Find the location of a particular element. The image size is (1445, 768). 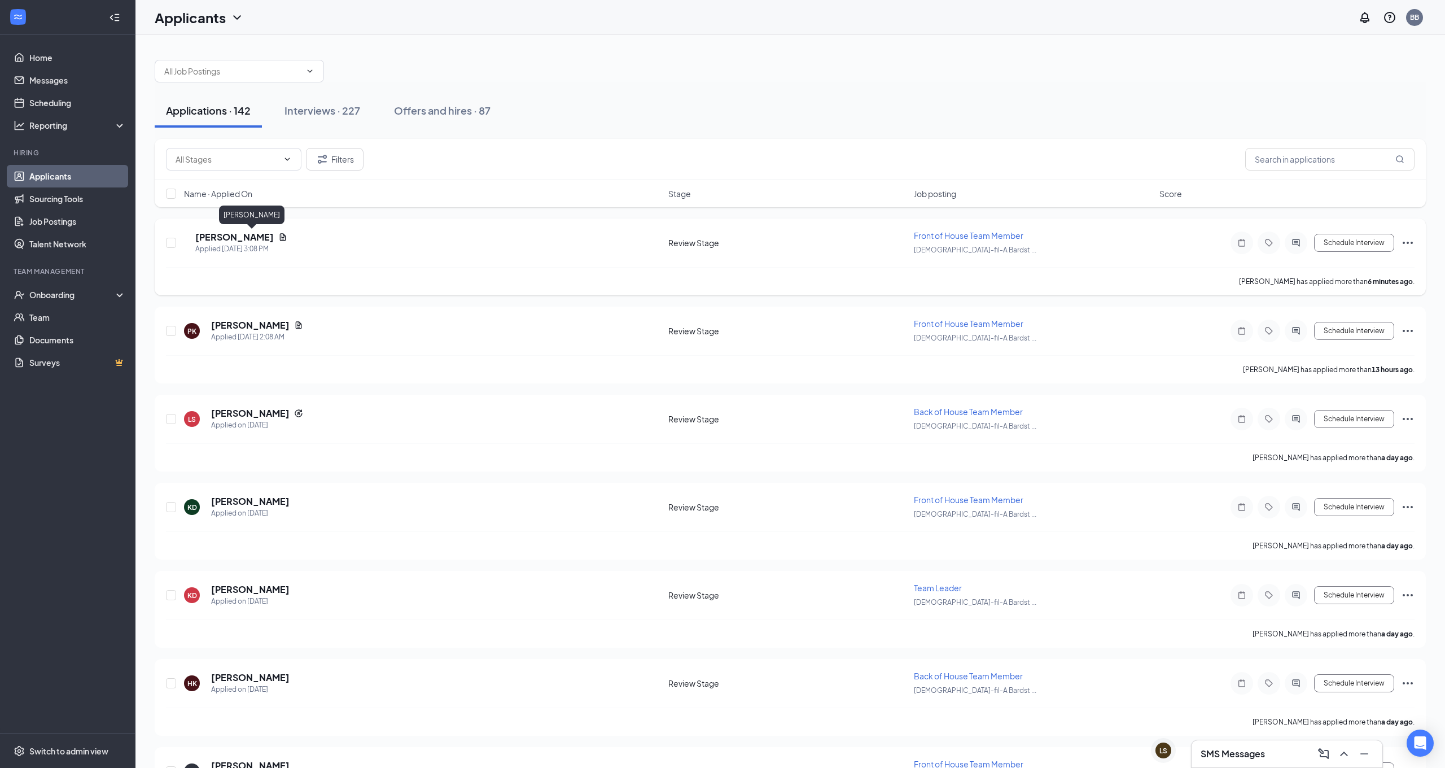

span: Stage is located at coordinates (680, 194).